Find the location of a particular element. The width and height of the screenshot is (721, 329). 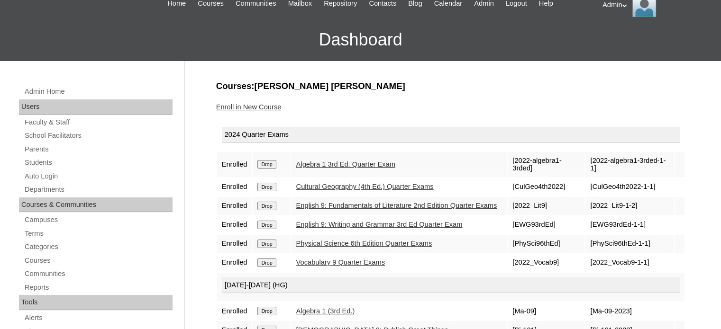

td: [Ma-09] is located at coordinates (546, 311).